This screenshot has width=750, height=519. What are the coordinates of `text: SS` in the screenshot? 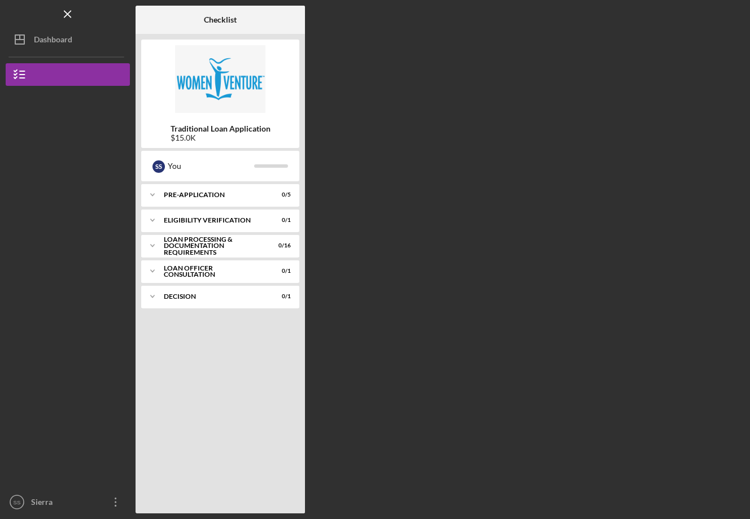 It's located at (17, 502).